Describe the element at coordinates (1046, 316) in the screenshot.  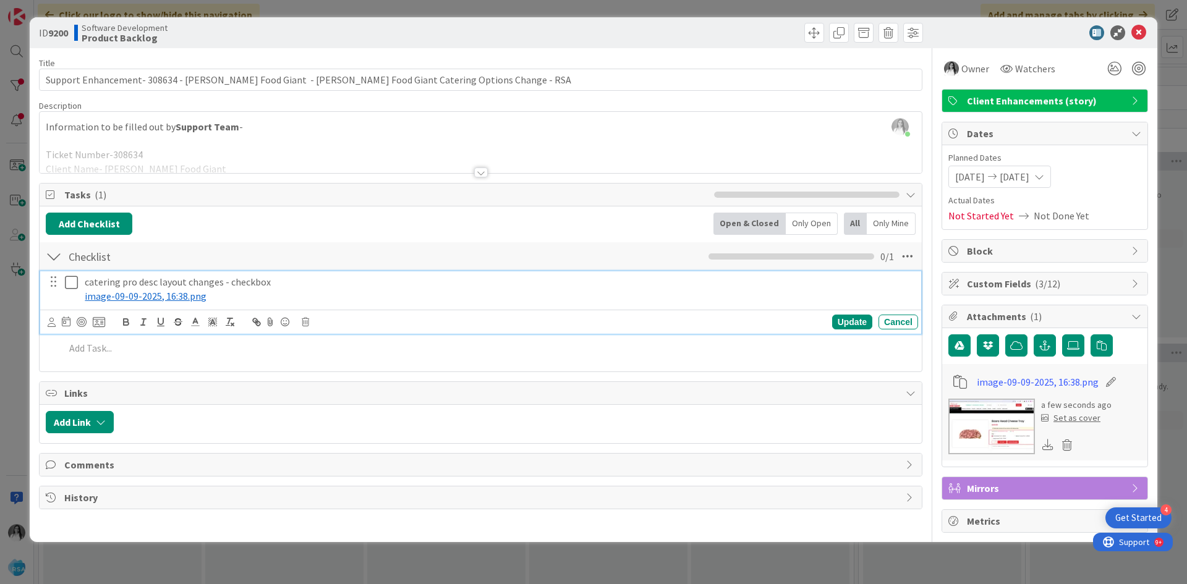
I see `span: Attachments` at that location.